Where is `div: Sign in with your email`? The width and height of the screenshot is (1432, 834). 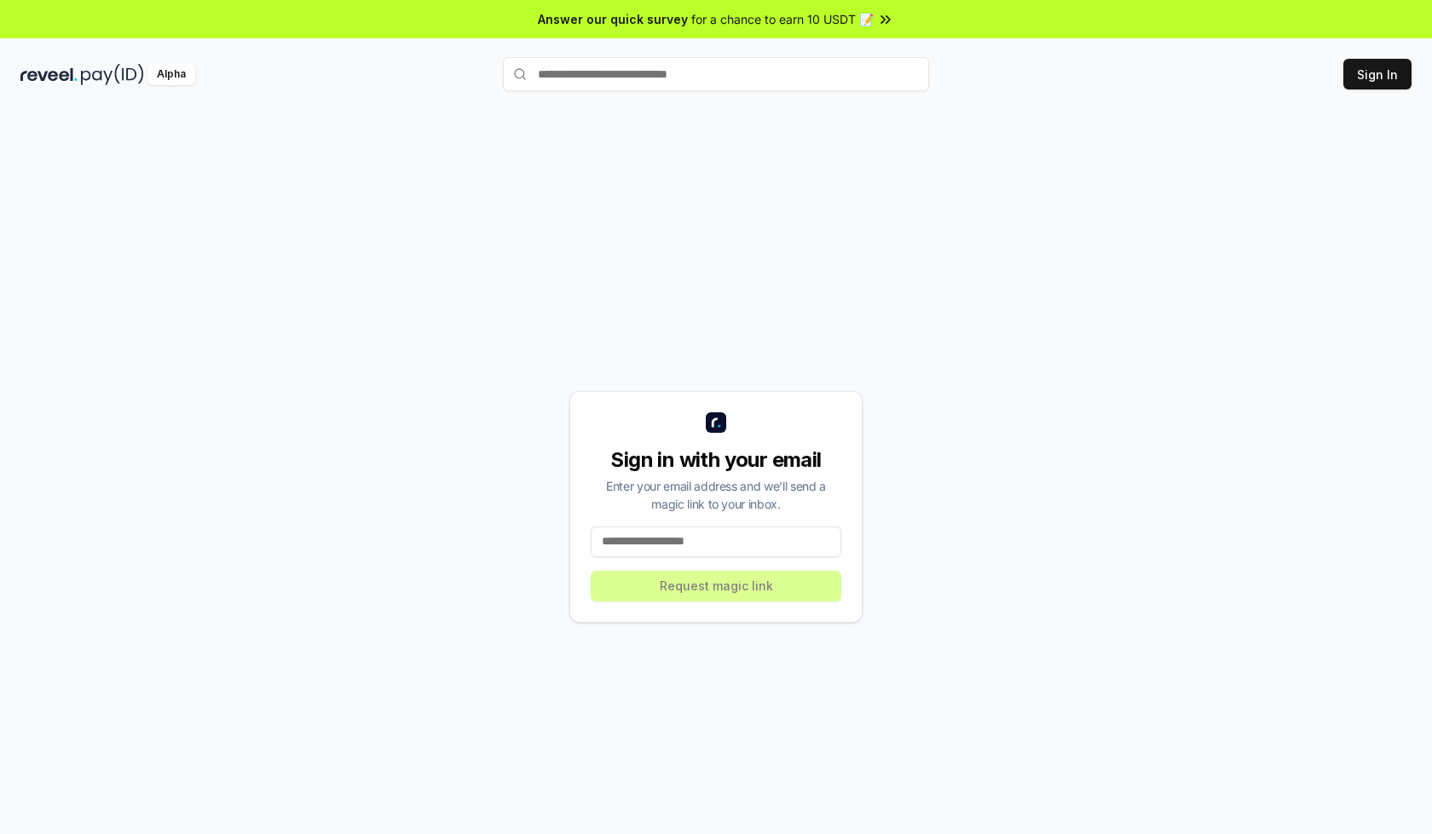 div: Sign in with your email is located at coordinates (716, 460).